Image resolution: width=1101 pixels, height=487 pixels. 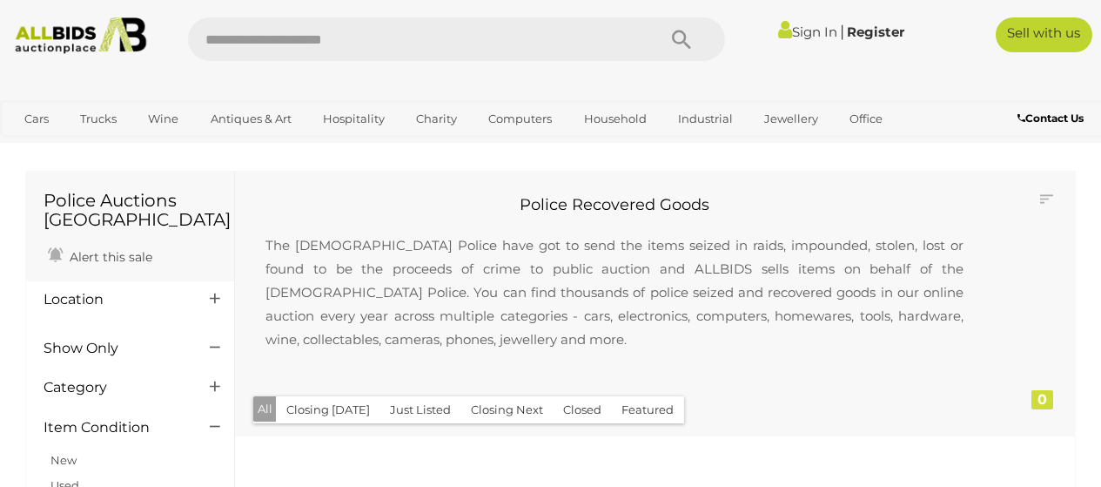 What do you see at coordinates (98, 118) in the screenshot?
I see `a: Trucks` at bounding box center [98, 118].